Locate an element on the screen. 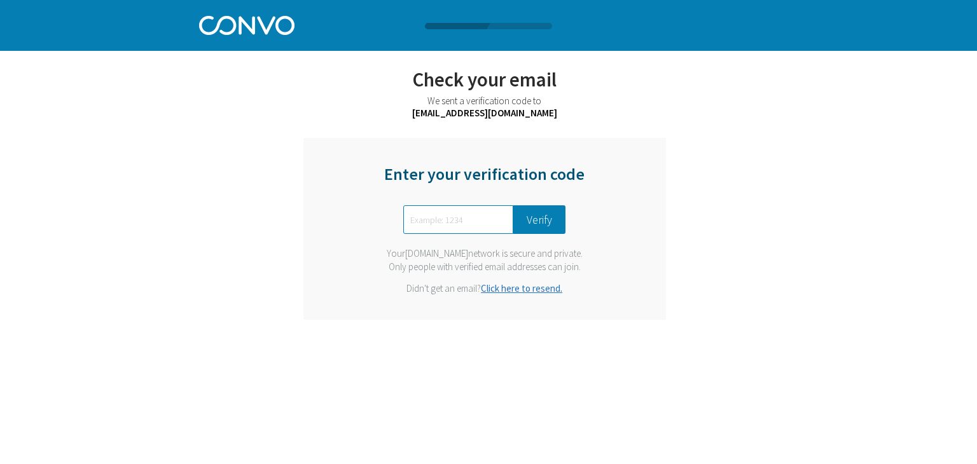  input: Example: 1234 is located at coordinates (458, 219).